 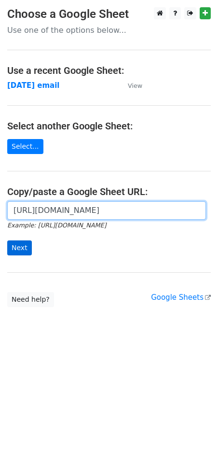 What do you see at coordinates (194, 440) in the screenshot?
I see `div: Chat Widget` at bounding box center [194, 440].